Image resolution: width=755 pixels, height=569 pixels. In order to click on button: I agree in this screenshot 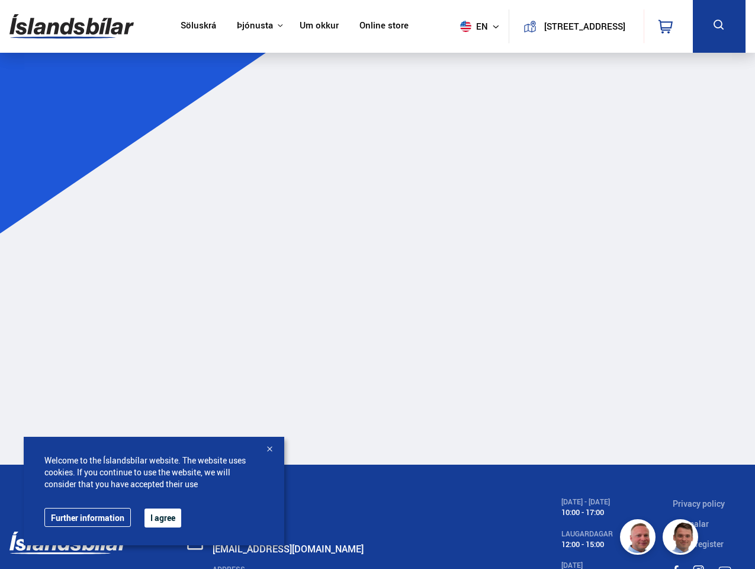, I will do `click(163, 518)`.